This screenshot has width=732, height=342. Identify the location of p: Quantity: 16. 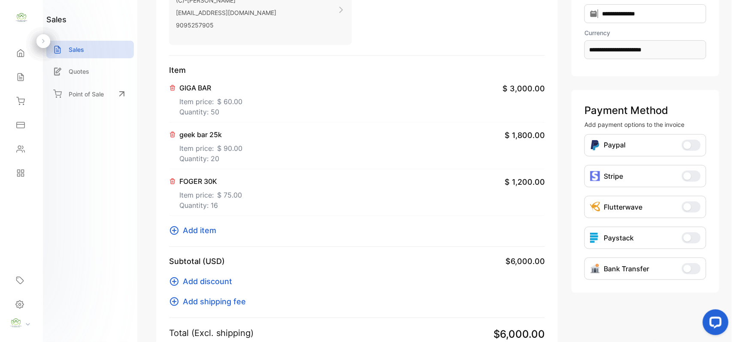
(211, 206).